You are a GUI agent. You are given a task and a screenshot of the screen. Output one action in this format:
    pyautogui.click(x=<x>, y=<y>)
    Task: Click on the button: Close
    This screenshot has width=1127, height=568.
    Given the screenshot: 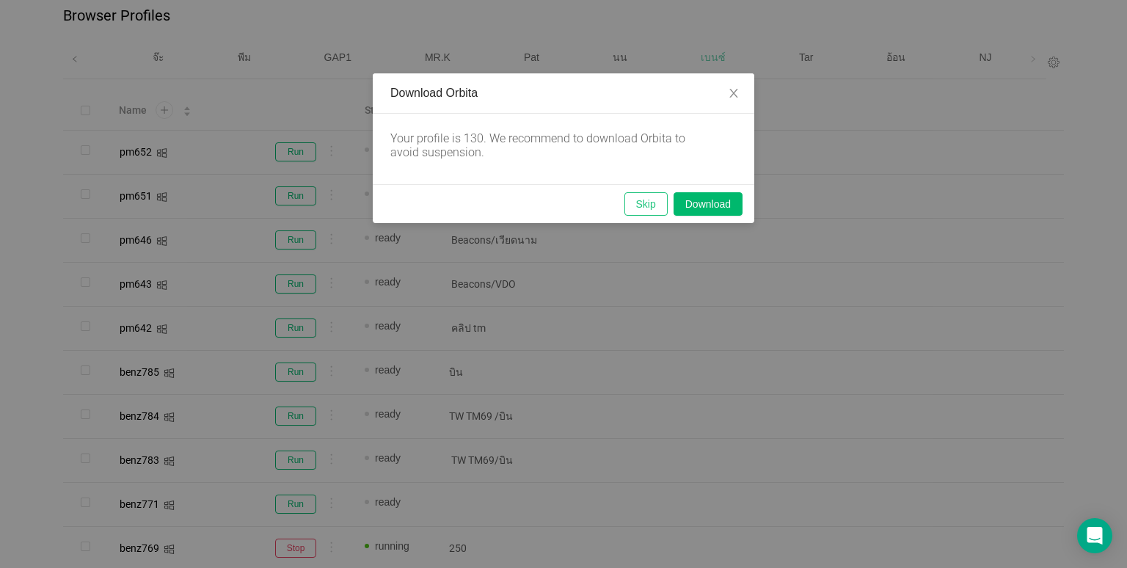 What is the action you would take?
    pyautogui.click(x=734, y=94)
    